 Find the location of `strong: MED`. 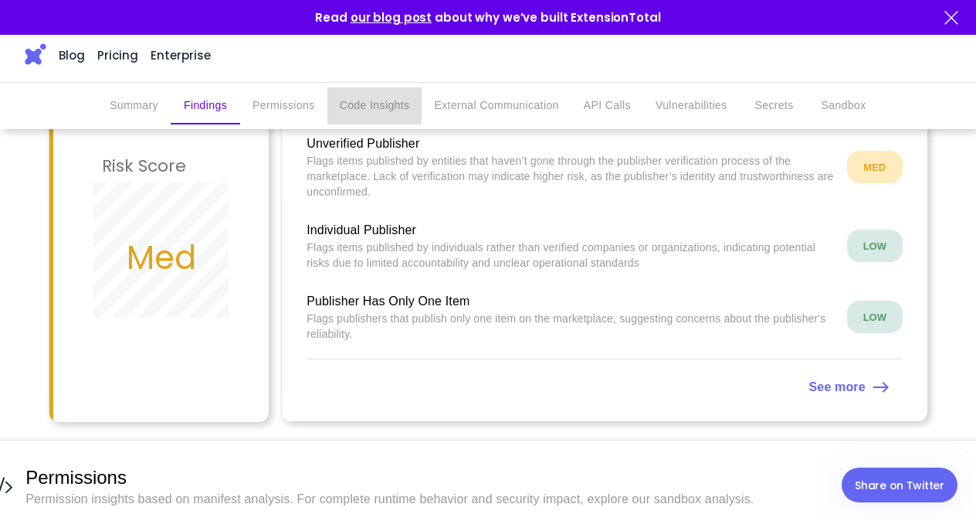

strong: MED is located at coordinates (874, 167).